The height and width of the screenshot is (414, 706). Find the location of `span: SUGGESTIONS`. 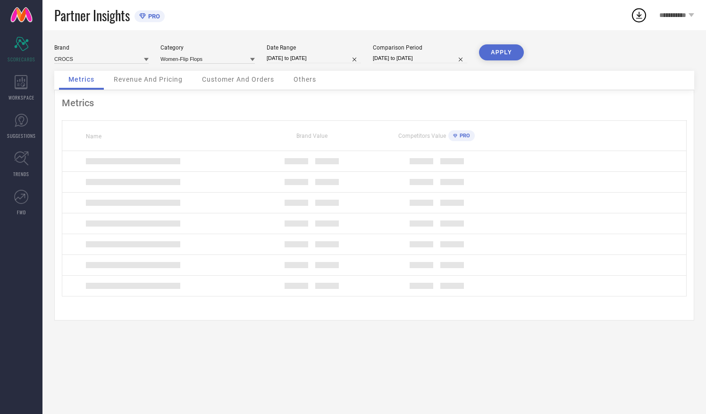

span: SUGGESTIONS is located at coordinates (21, 135).